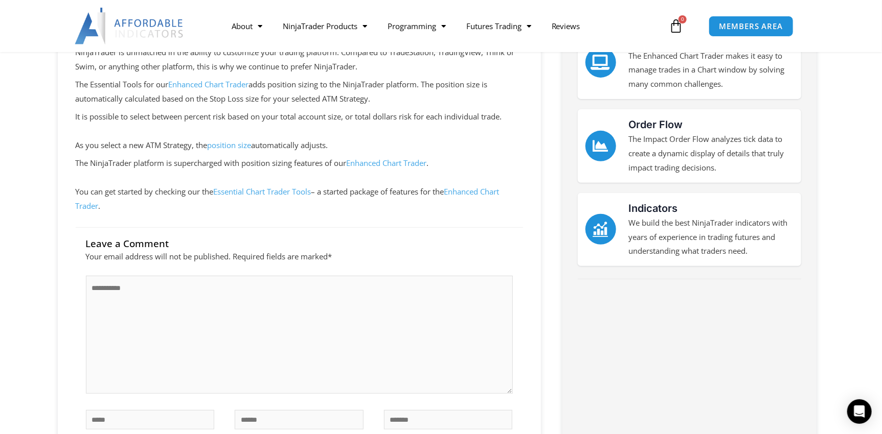 The image size is (882, 434). Describe the element at coordinates (417, 26) in the screenshot. I see `a: Programming` at that location.